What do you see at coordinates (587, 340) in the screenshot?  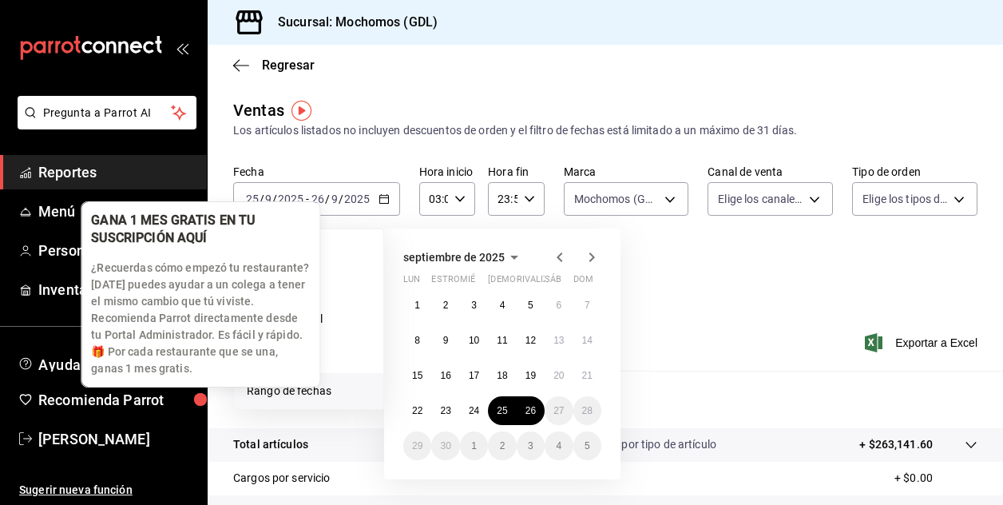 I see `button: 14 de septiembre de 2025` at bounding box center [587, 340].